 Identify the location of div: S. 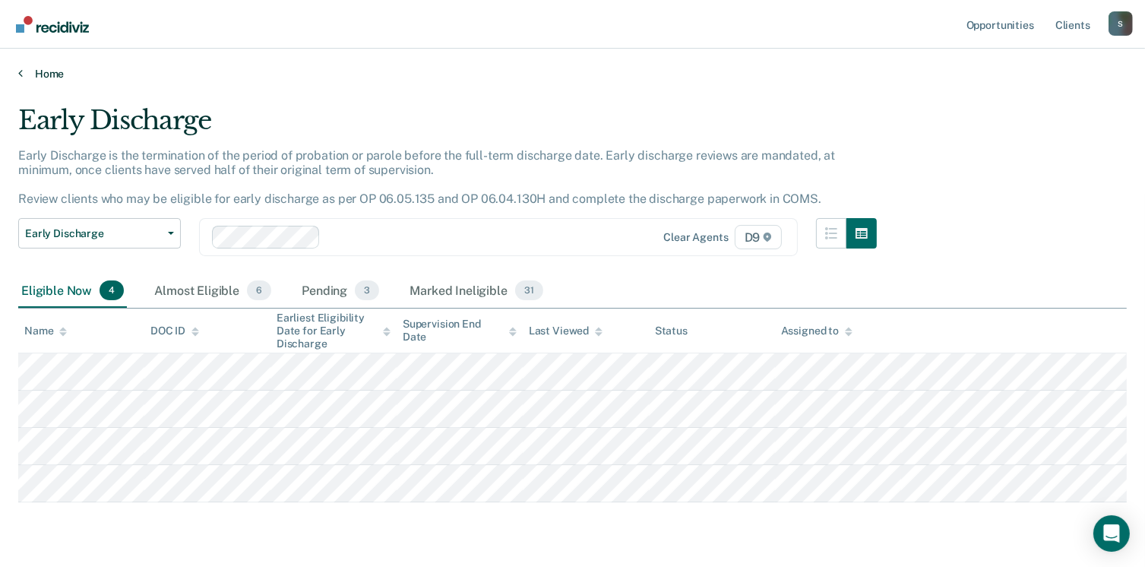
(1121, 24).